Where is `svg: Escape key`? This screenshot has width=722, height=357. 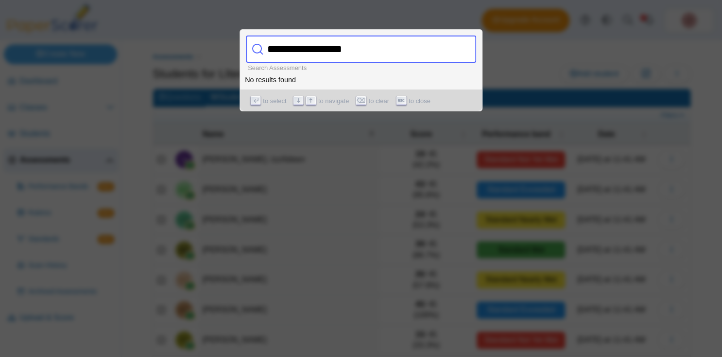
svg: Escape key is located at coordinates (401, 100).